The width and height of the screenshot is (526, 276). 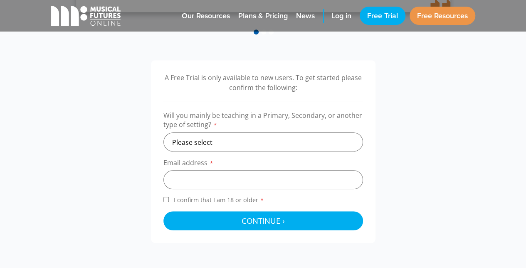 What do you see at coordinates (219, 200) in the screenshot?
I see `span: I confirm that I am 18 or older` at bounding box center [219, 200].